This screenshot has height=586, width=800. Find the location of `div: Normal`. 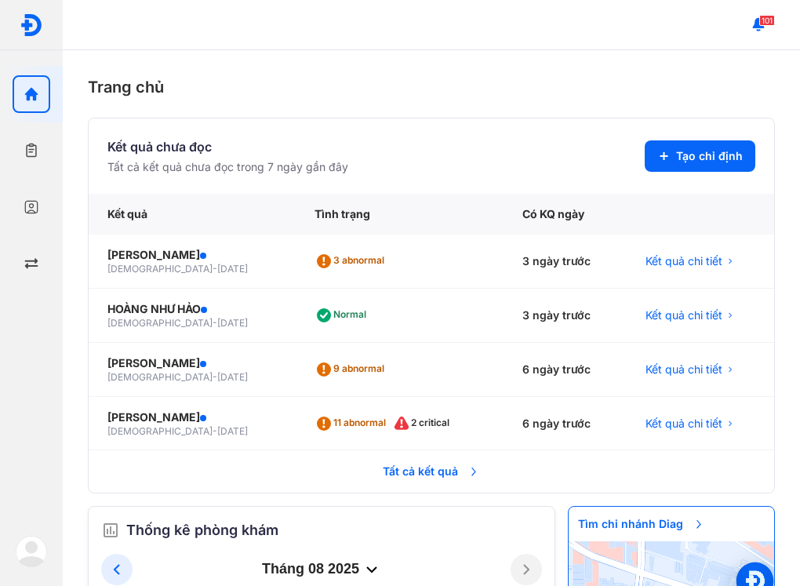

div: Normal is located at coordinates (344, 315).